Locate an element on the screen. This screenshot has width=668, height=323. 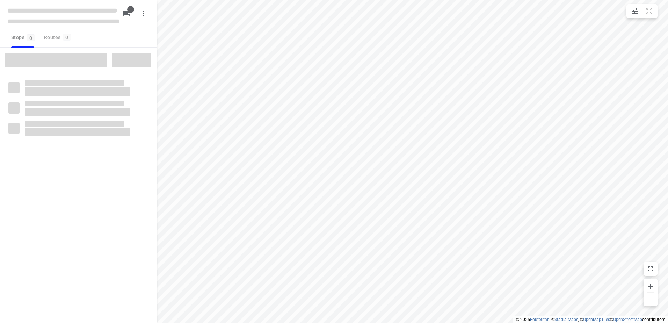
li: © 2025 , © , © © contributors is located at coordinates (590, 319).